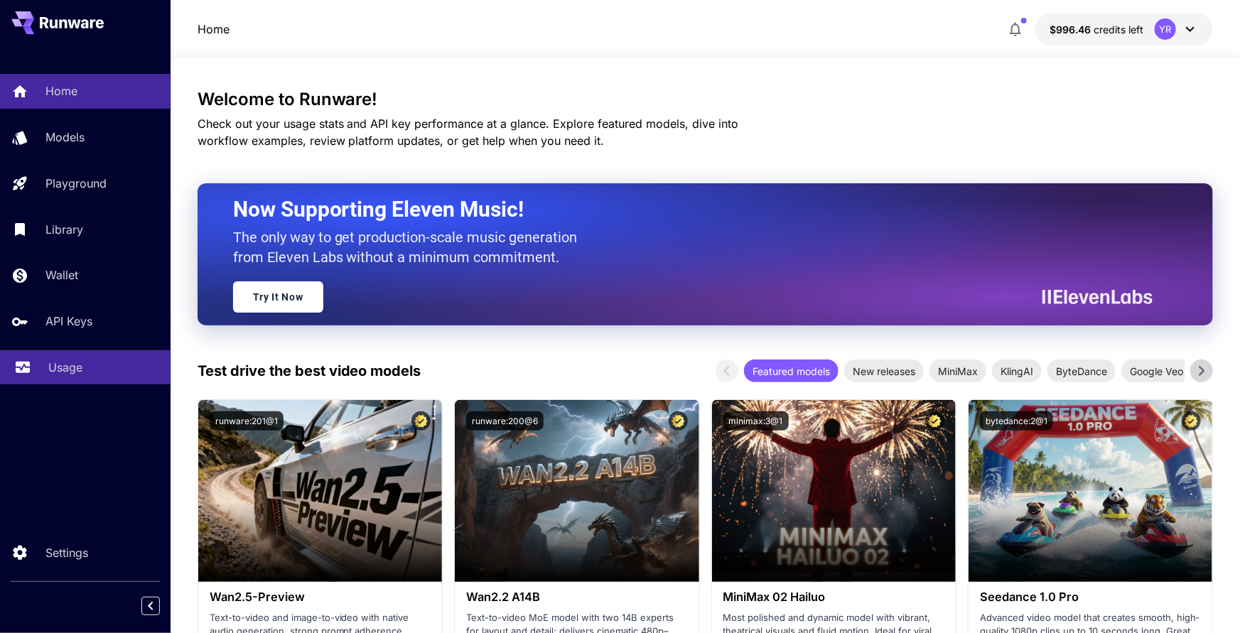  Describe the element at coordinates (505, 421) in the screenshot. I see `button: runware:200@6` at that location.